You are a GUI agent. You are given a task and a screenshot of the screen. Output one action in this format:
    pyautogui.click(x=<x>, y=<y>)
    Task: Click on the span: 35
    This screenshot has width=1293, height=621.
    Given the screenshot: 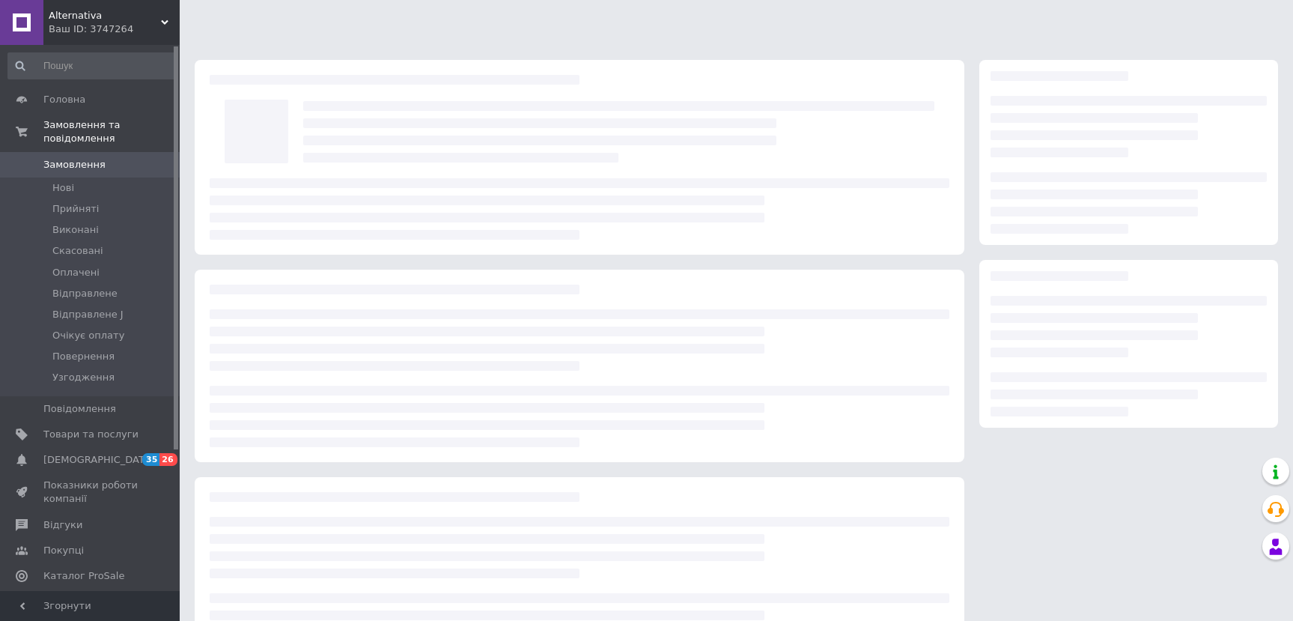 What is the action you would take?
    pyautogui.click(x=150, y=459)
    